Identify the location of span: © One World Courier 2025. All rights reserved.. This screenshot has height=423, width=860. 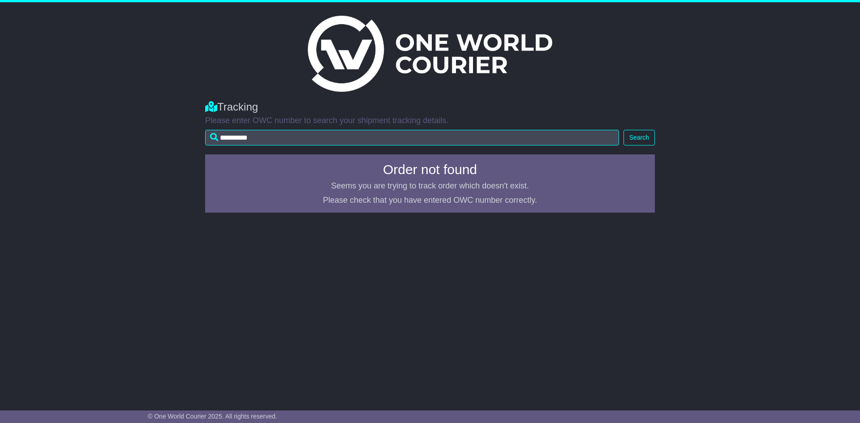
(212, 417).